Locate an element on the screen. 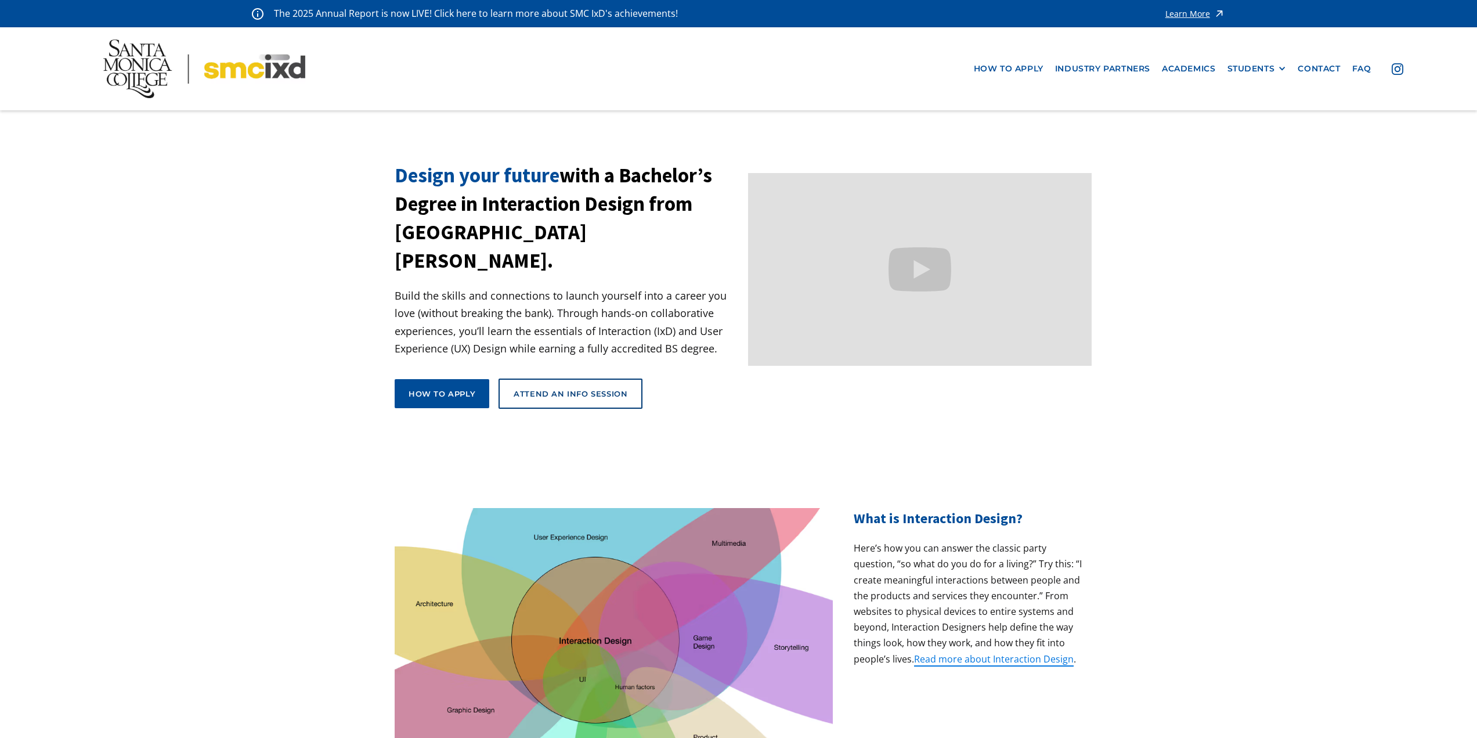 The height and width of the screenshot is (738, 1477). p: The 2025 Annual Report is now LIVE! Click here to learn more about SMC IxD's achievements! is located at coordinates (476, 13).